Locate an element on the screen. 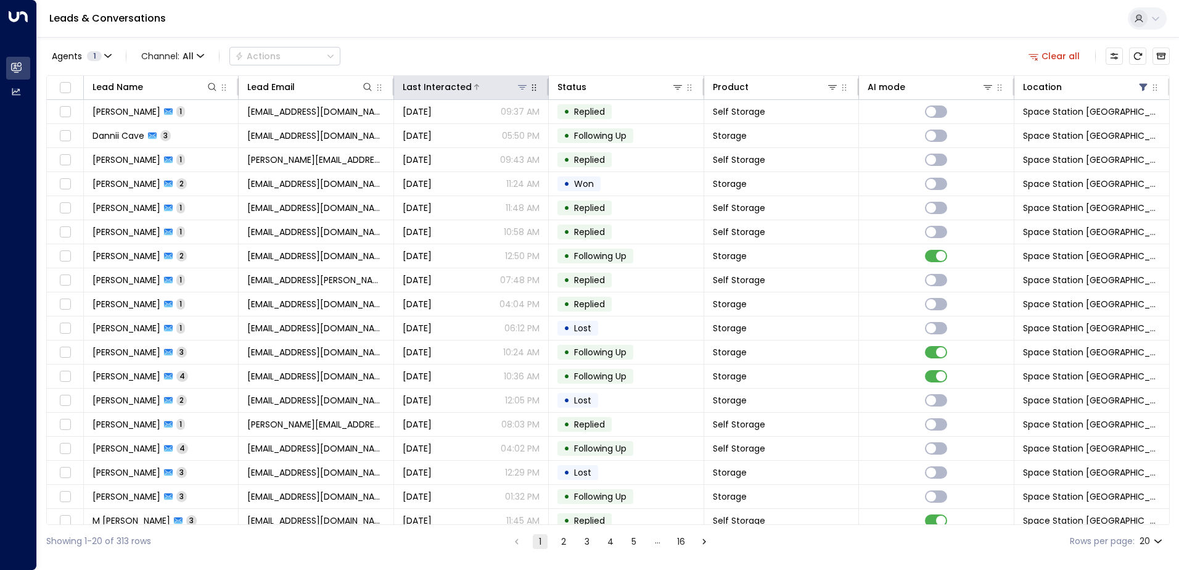  span: 4 is located at coordinates (182, 375).